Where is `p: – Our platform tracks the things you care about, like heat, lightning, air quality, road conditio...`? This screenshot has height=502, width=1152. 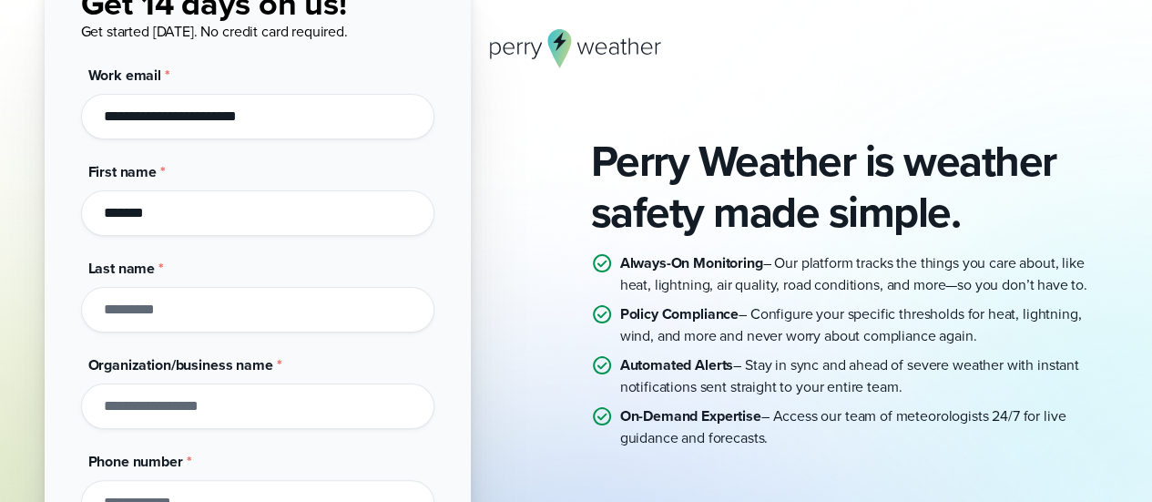 p: – Our platform tracks the things you care about, like heat, lightning, air quality, road conditio... is located at coordinates (864, 274).